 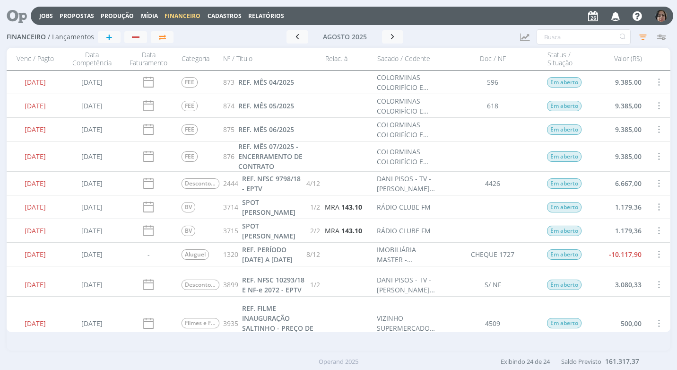 I want to click on a: REF. NFSC 9798/18 - EPTV, so click(x=272, y=183).